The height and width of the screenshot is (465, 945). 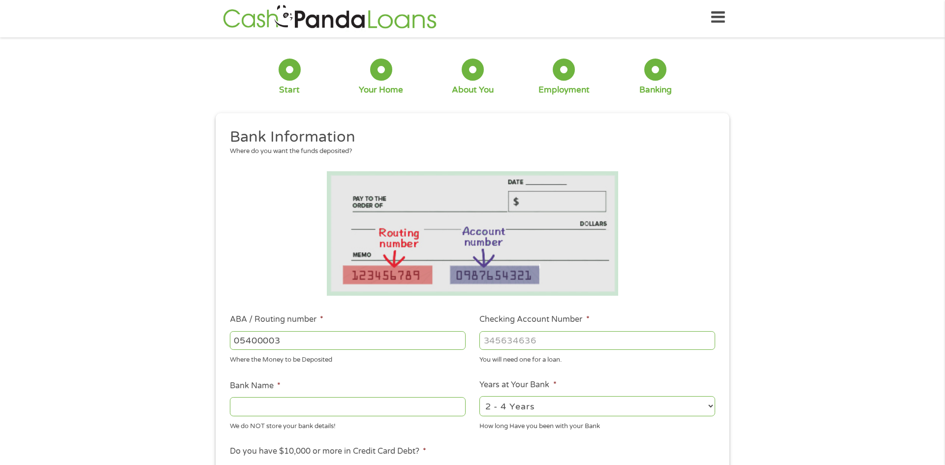 I want to click on div: We do NOT store your bank details!, so click(x=348, y=424).